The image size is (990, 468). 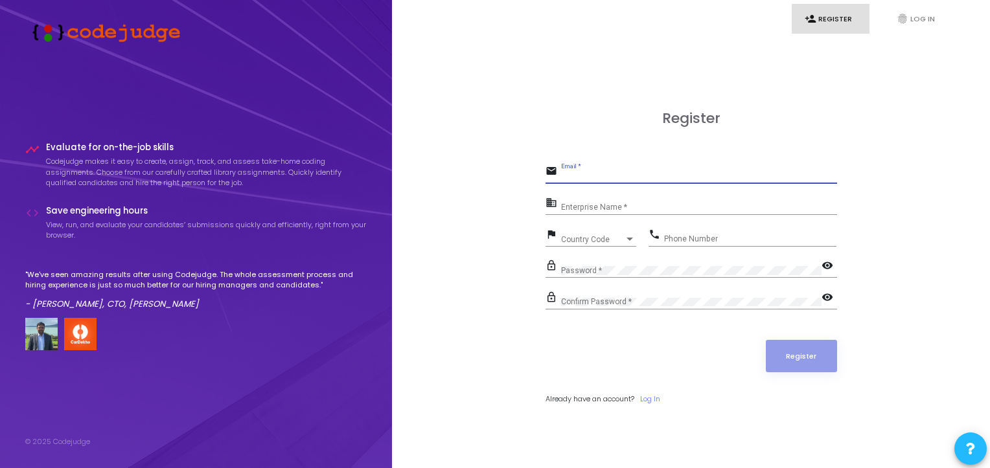 What do you see at coordinates (32, 213) in the screenshot?
I see `i: code` at bounding box center [32, 213].